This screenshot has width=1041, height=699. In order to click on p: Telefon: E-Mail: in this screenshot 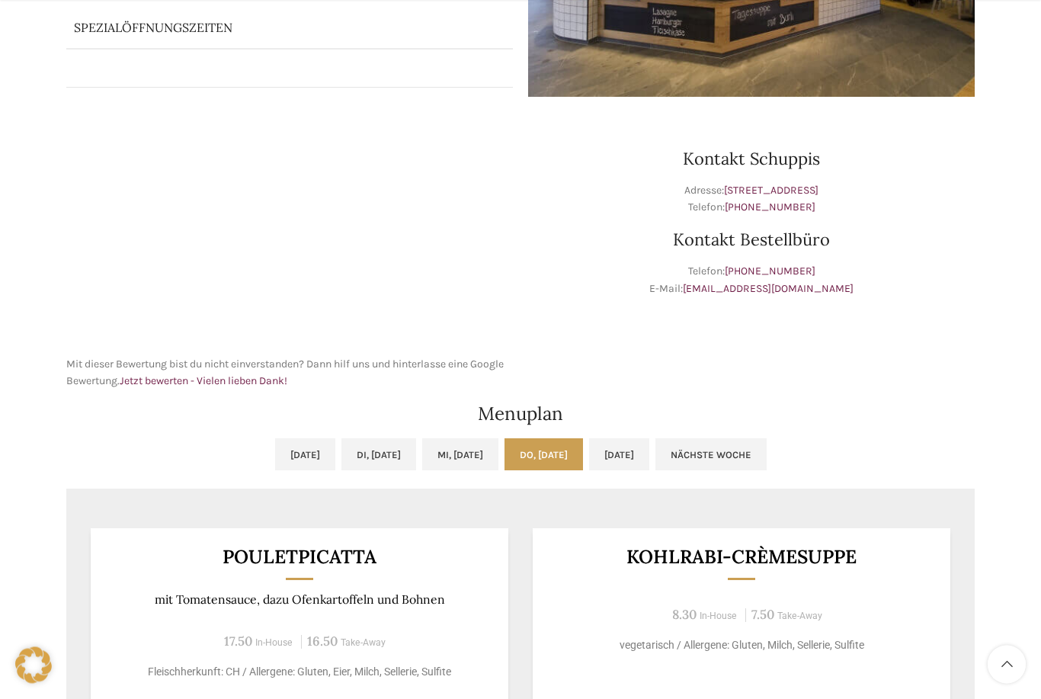, I will do `click(752, 281)`.